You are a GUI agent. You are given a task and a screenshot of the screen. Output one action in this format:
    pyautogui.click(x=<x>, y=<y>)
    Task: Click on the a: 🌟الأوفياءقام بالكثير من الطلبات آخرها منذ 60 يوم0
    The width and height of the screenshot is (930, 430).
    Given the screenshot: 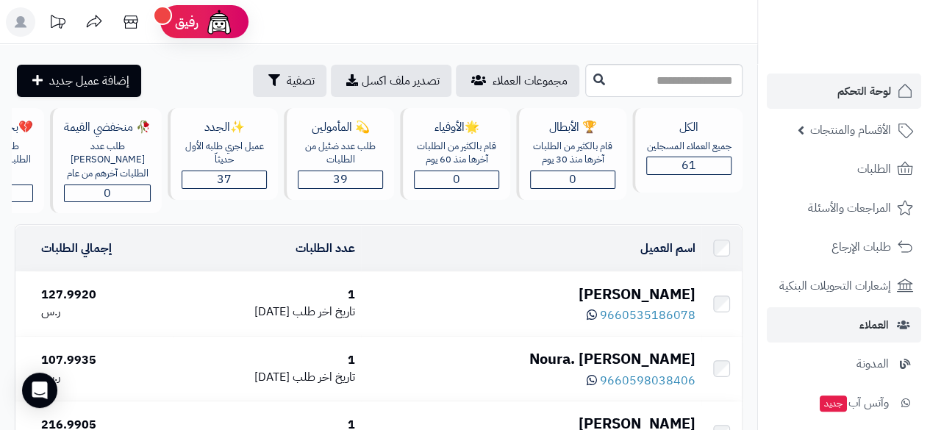 What is the action you would take?
    pyautogui.click(x=455, y=160)
    